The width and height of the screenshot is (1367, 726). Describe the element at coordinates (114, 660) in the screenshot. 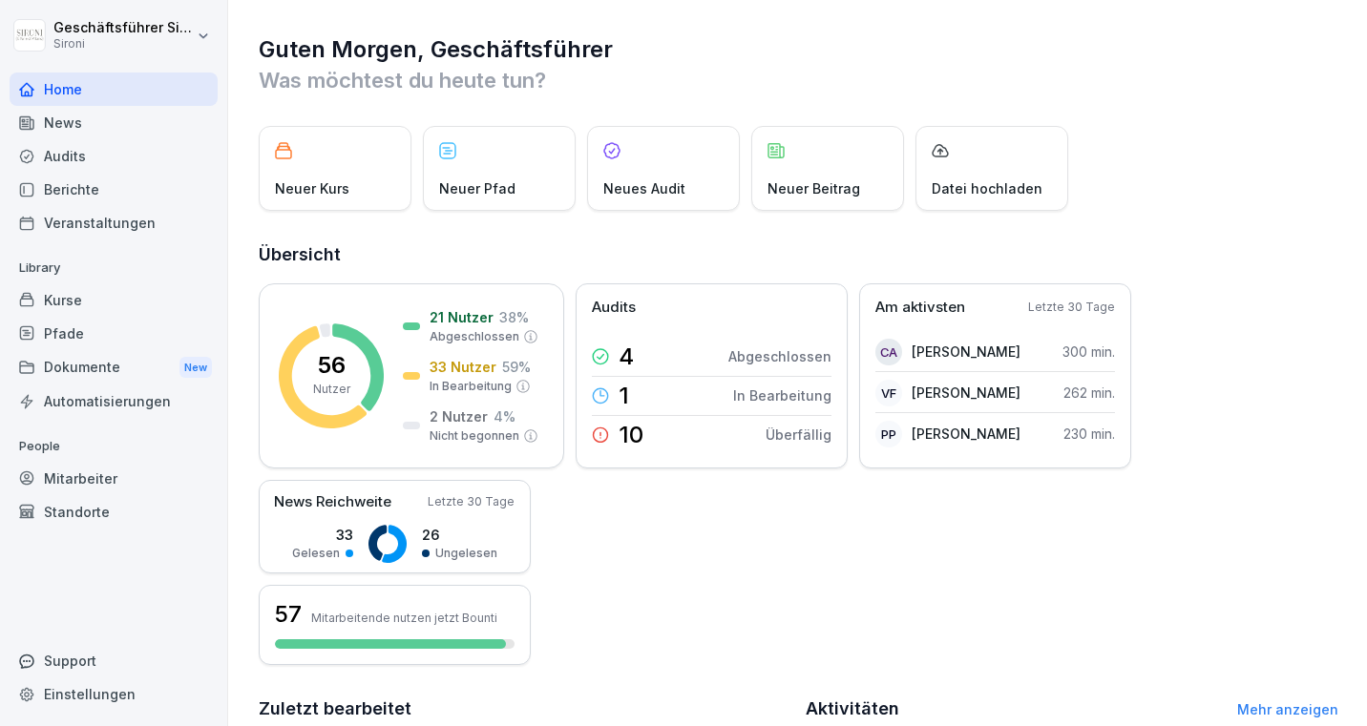

I see `div: Support` at that location.